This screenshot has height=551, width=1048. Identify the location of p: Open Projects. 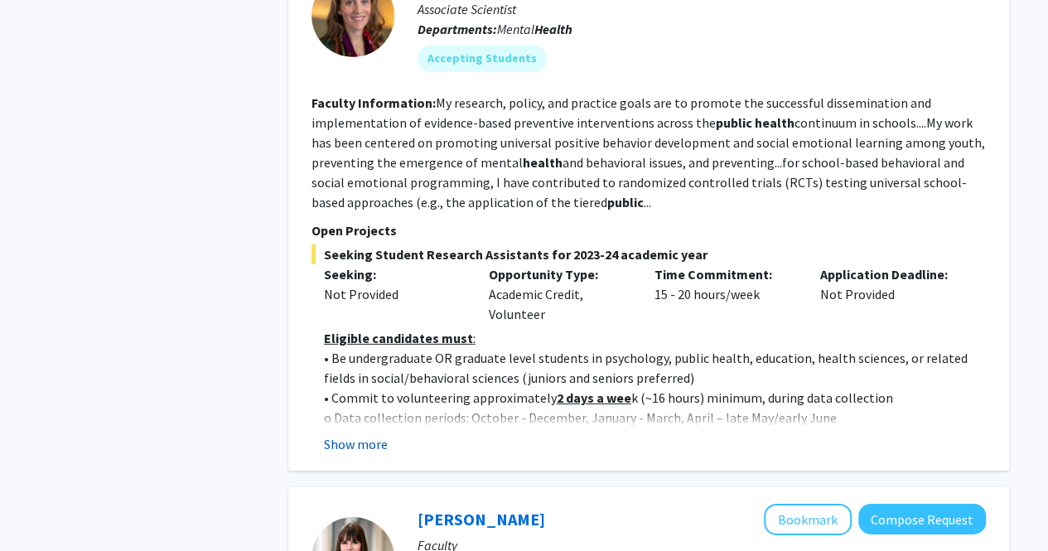
(648, 230).